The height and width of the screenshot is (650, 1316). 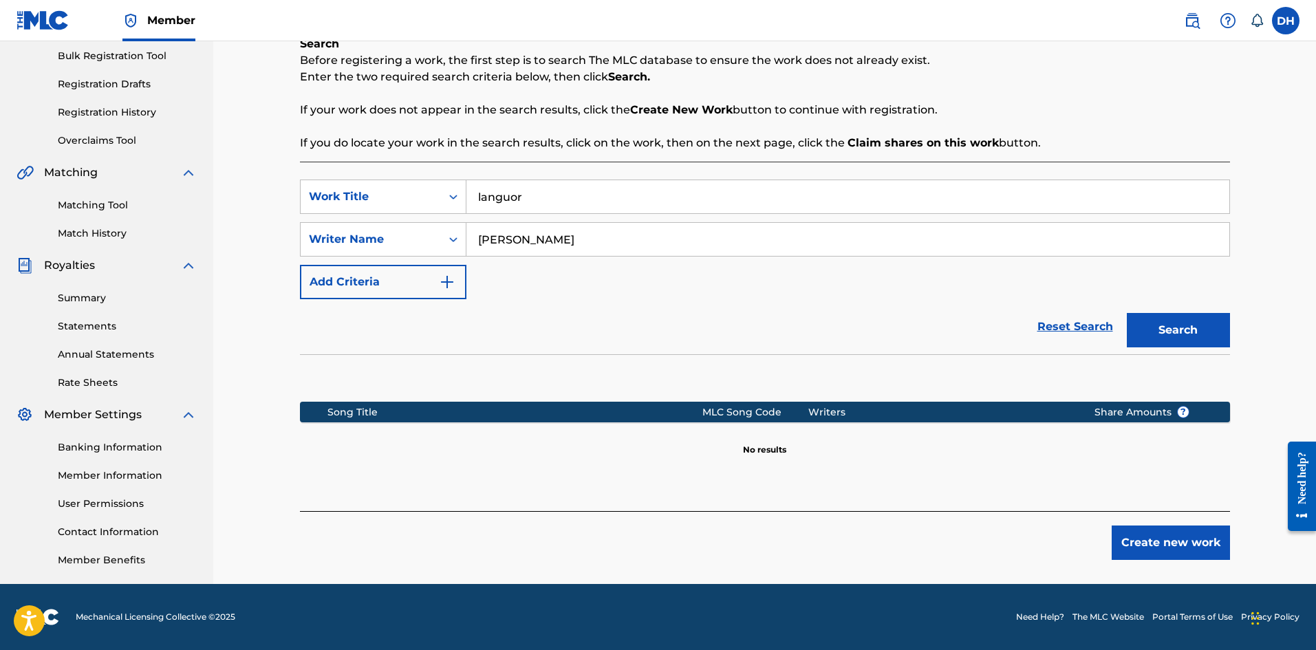 I want to click on span: Share Amounts, so click(x=1142, y=412).